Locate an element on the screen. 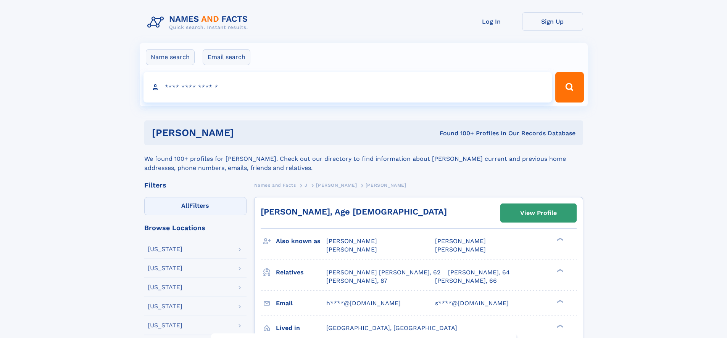 The image size is (727, 338). h3: Email is located at coordinates (301, 304).